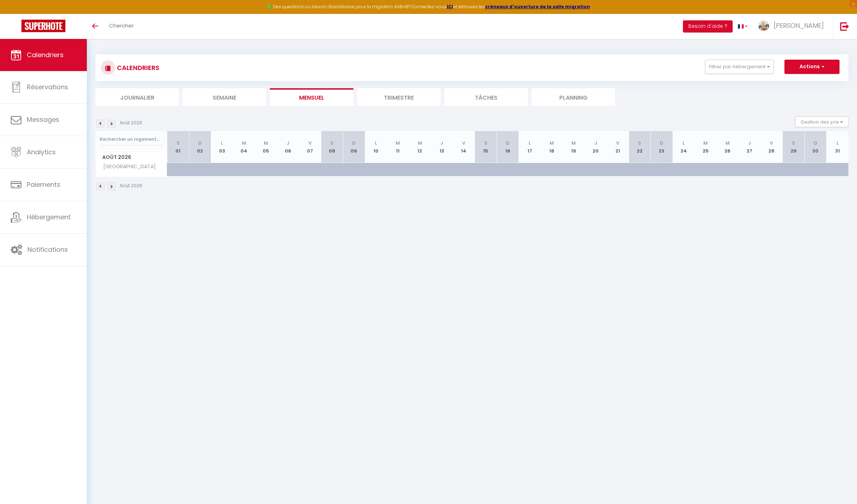  Describe the element at coordinates (399, 97) in the screenshot. I see `li: Trimestre` at that location.